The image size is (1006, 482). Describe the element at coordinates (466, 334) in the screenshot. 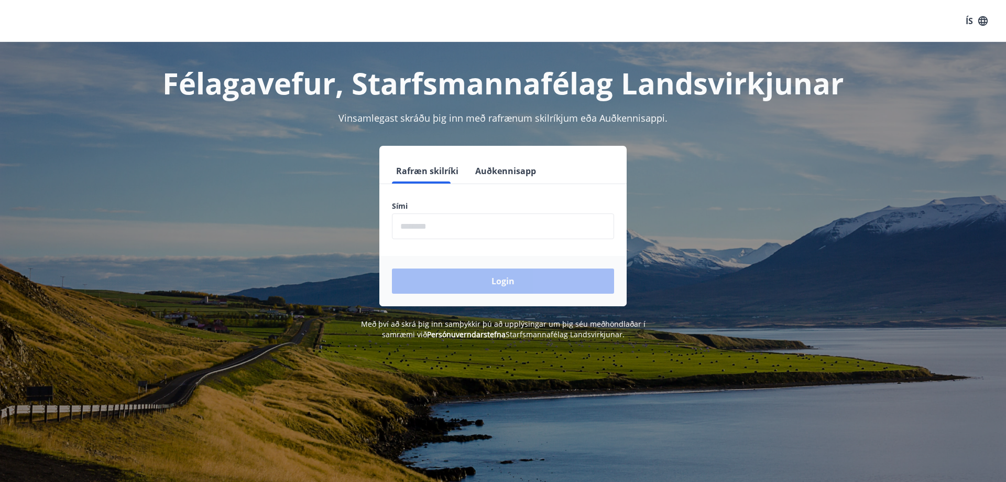

I see `a: Persónuverndarstefna` at that location.